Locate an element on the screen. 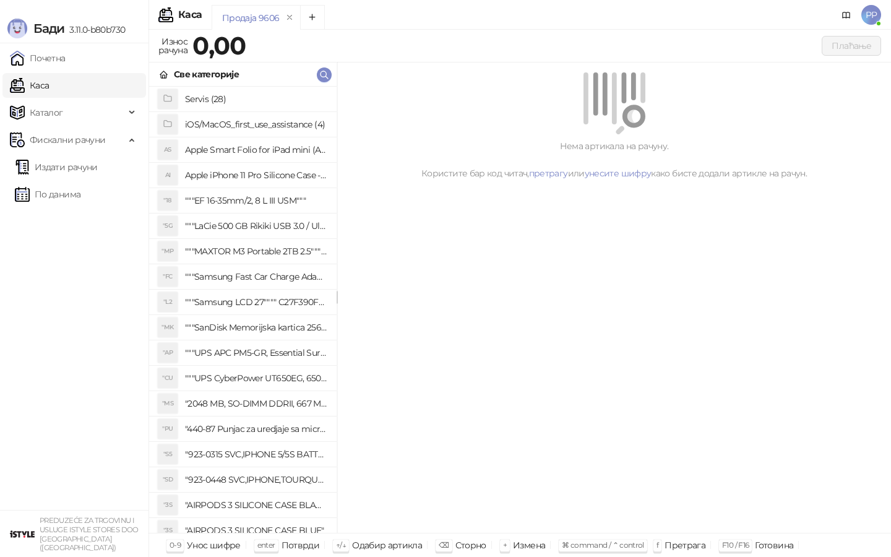 The image size is (891, 557). button: Add tab is located at coordinates (312, 17).